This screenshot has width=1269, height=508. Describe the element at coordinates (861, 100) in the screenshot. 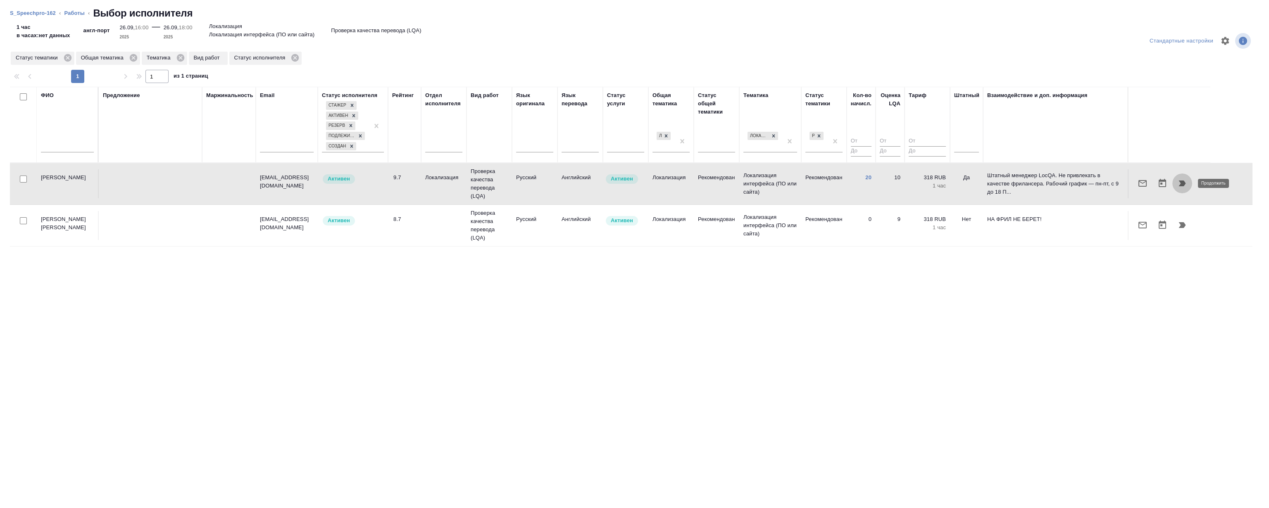

I see `div: Кол-во начисл.` at that location.